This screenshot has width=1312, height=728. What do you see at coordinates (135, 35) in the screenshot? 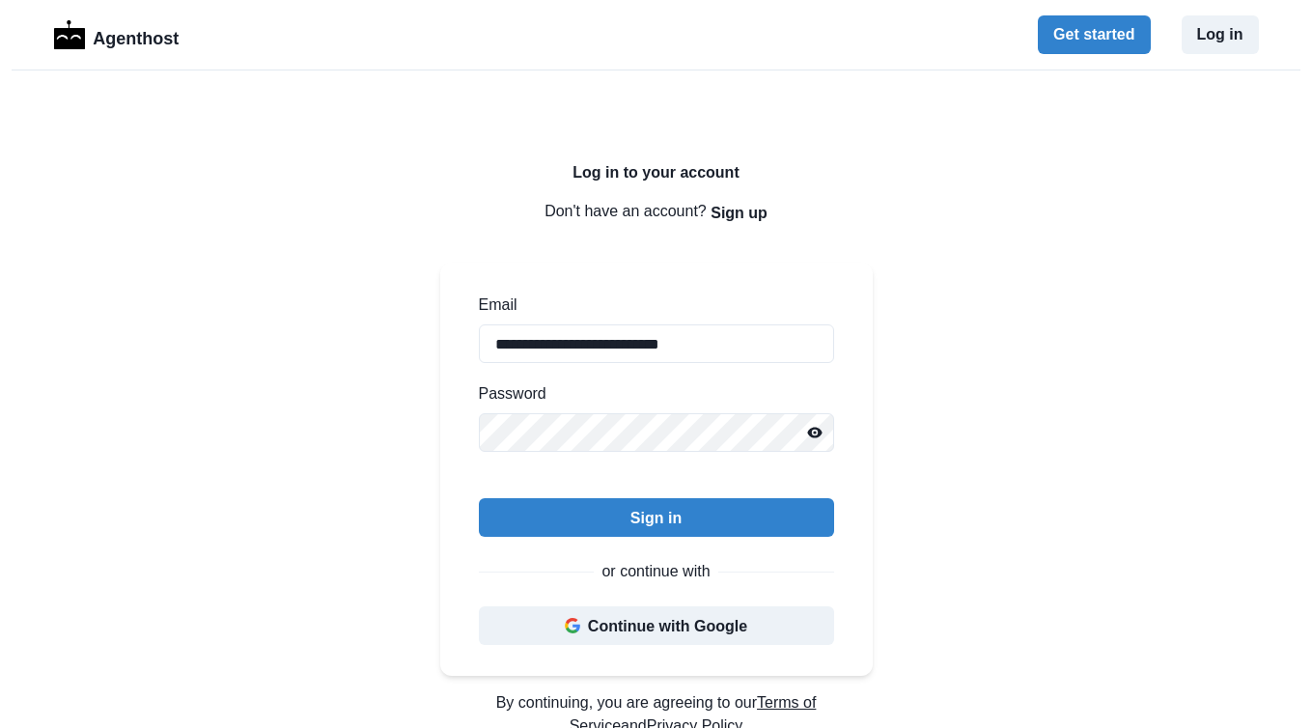
I see `p: Agenthost` at bounding box center [135, 35].